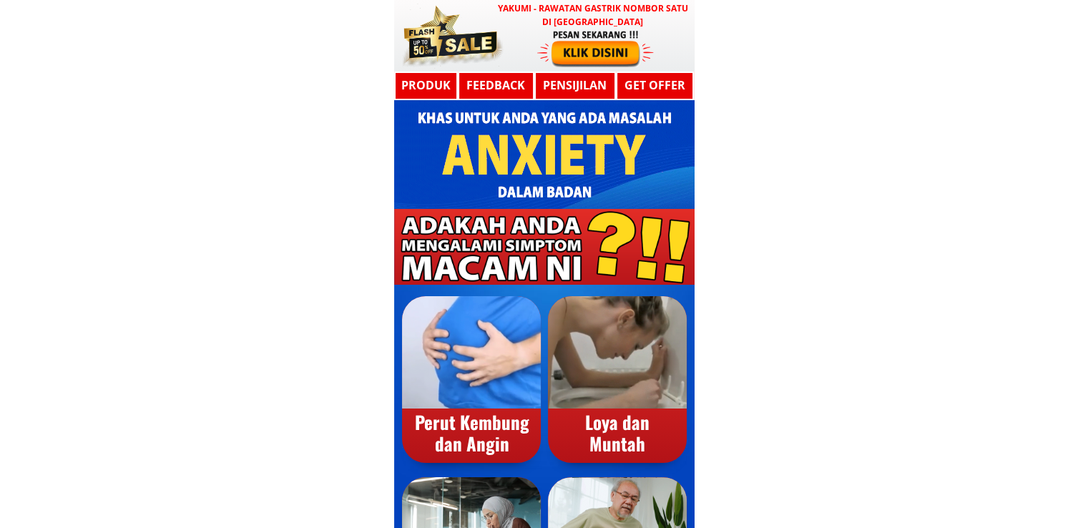  Describe the element at coordinates (655, 86) in the screenshot. I see `h3: GET OFFER` at that location.